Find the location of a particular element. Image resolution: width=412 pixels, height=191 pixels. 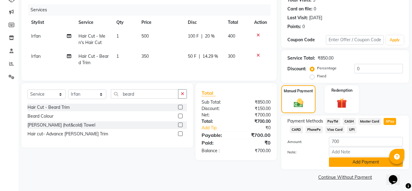

div: ₹150.00 is located at coordinates (256, 108).